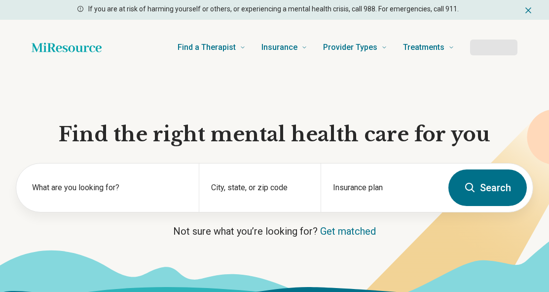 This screenshot has width=549, height=292. Describe the element at coordinates (348, 231) in the screenshot. I see `a: Get matched` at that location.